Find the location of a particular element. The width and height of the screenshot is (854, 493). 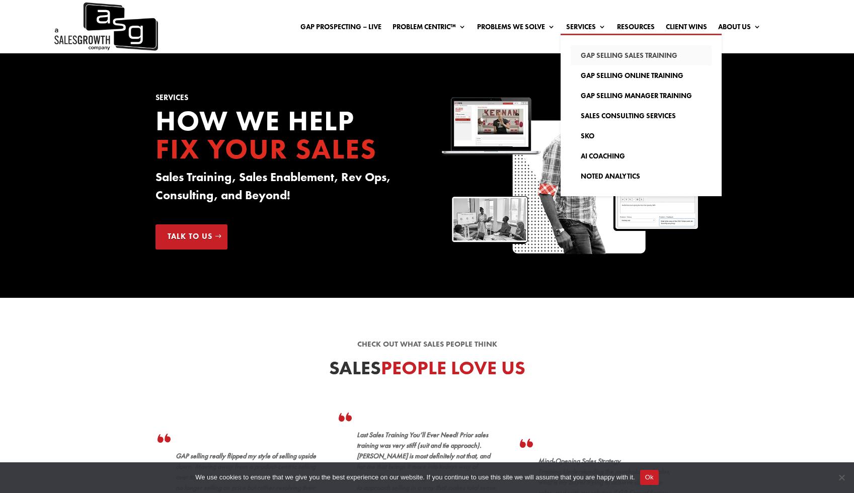

span: We use cookies to ensure that we give you the best experience on our website. If you continue to ... is located at coordinates (415, 478).